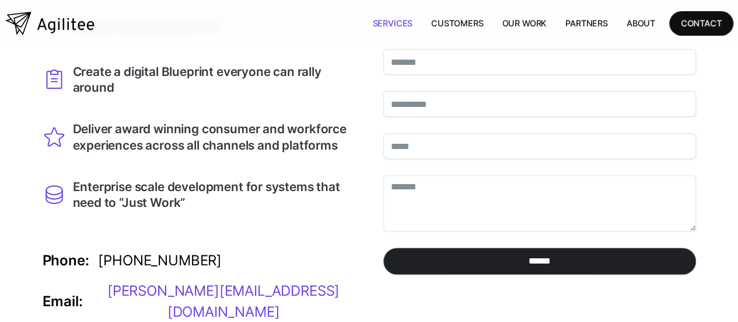 Image resolution: width=738 pixels, height=322 pixels. I want to click on a: Partners, so click(586, 23).